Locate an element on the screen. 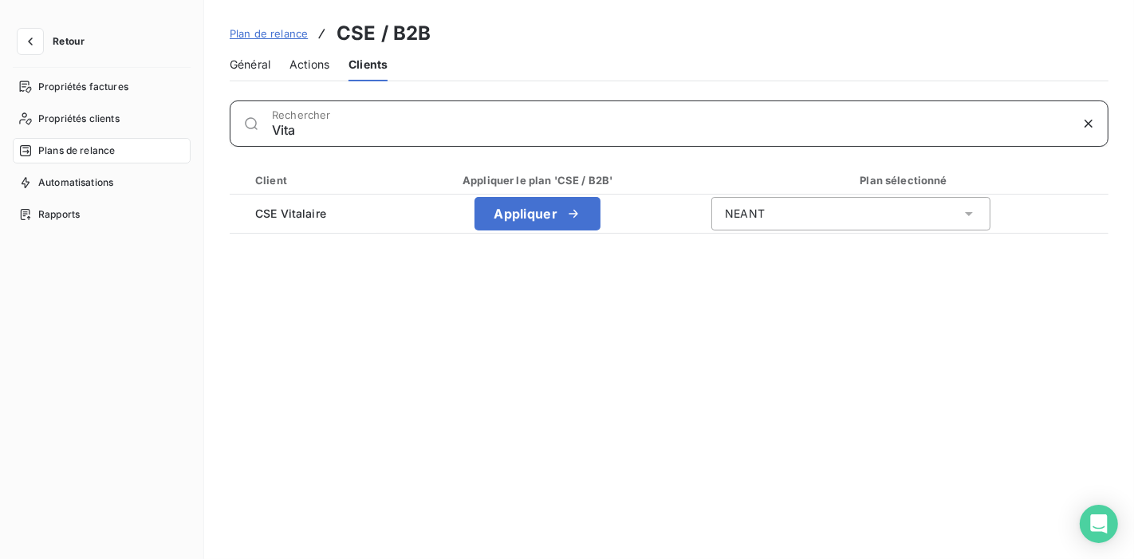  button: Retour is located at coordinates (55, 41).